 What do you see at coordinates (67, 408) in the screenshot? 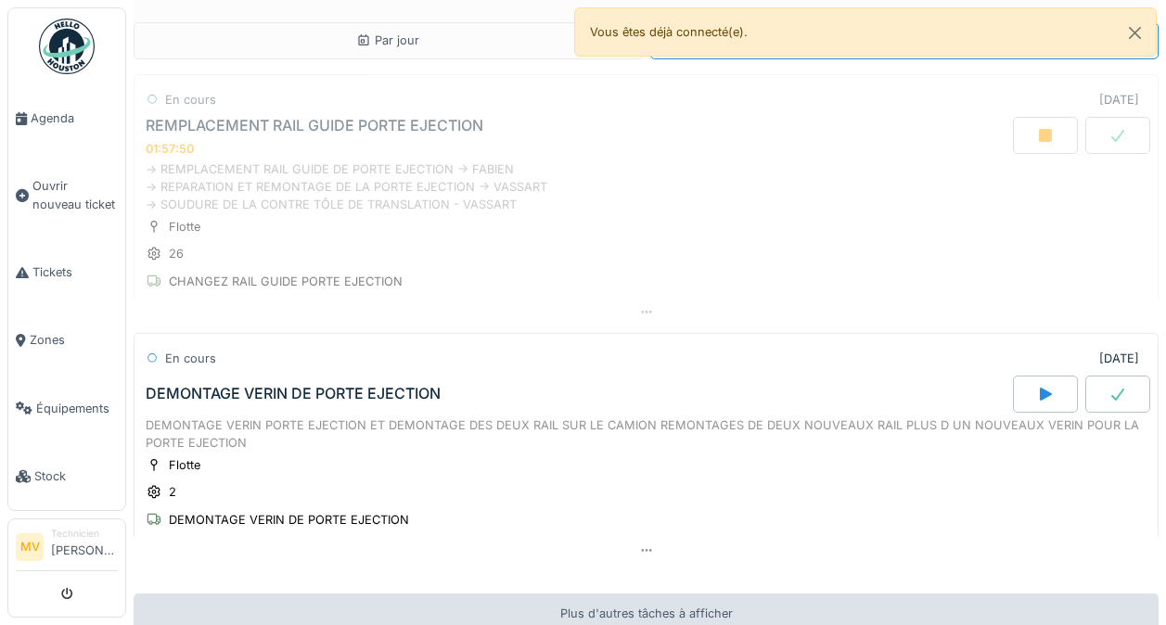
I see `a: Équipements` at bounding box center [67, 408].